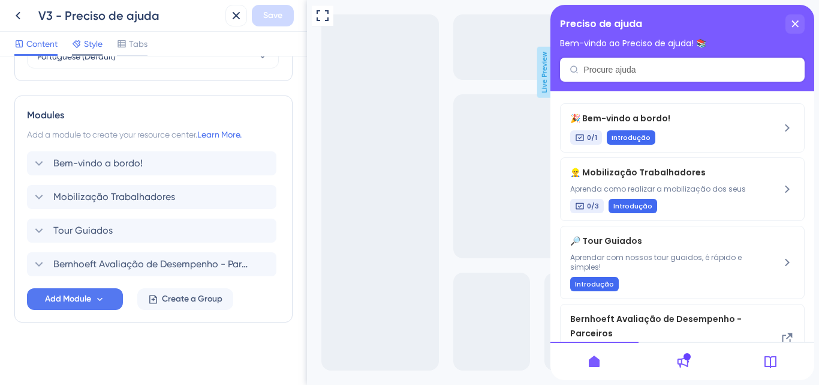 This screenshot has height=385, width=819. What do you see at coordinates (220, 134) in the screenshot?
I see `a: Learn More.` at bounding box center [220, 134].